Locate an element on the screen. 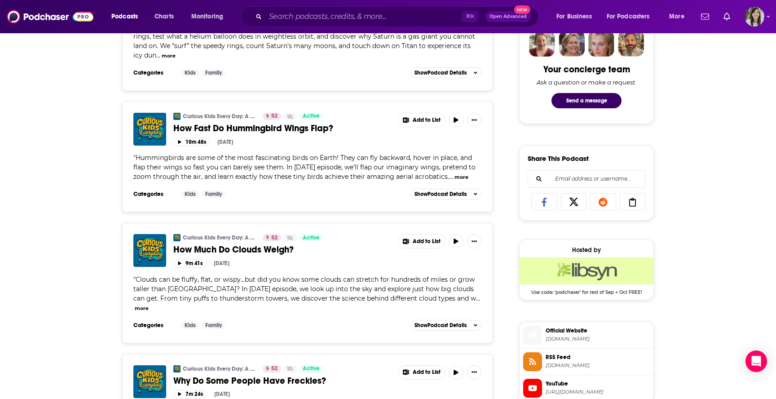 The image size is (776, 399). img: Sydney Profile is located at coordinates (542, 44).